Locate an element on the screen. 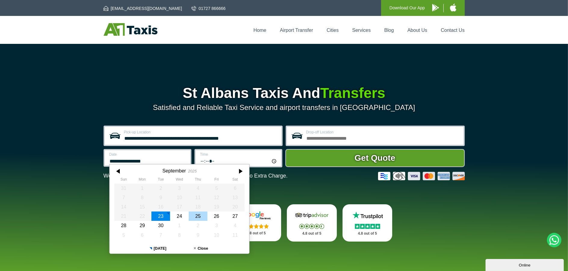 The image size is (568, 271). div: 25 September 2025 is located at coordinates (198, 216).